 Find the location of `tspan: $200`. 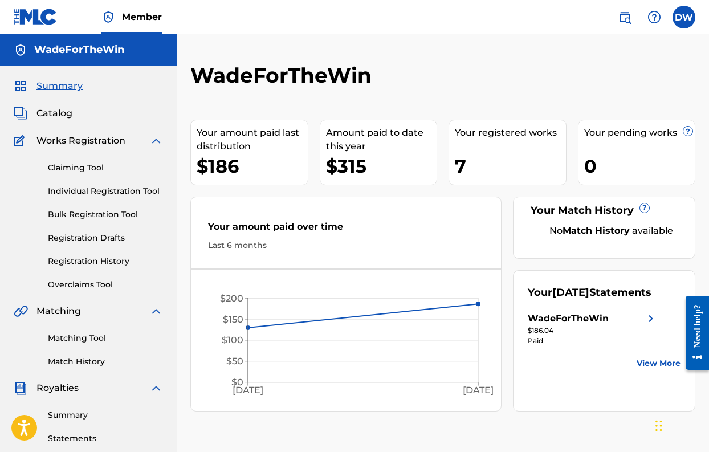

tspan: $200 is located at coordinates (231, 298).